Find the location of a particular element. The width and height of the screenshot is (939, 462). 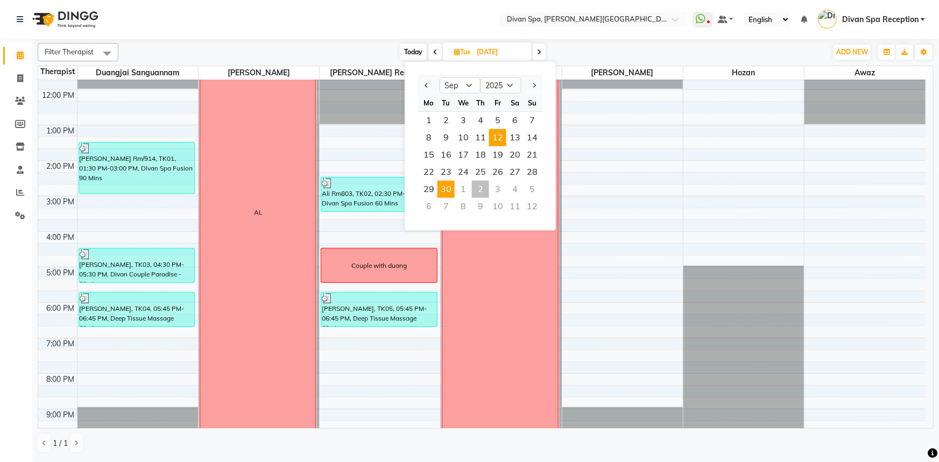

span: 21 is located at coordinates (532, 155).